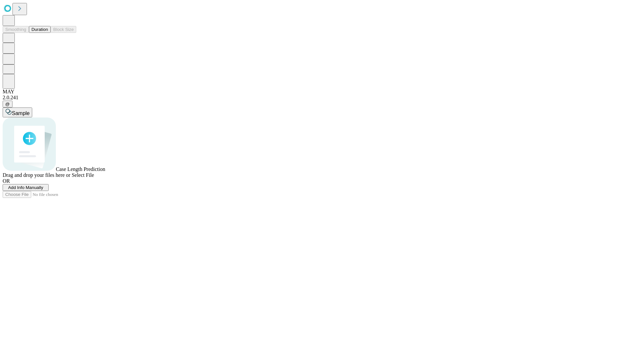 This screenshot has height=355, width=631. What do you see at coordinates (26, 187) in the screenshot?
I see `span: Add Info Manually` at bounding box center [26, 187].